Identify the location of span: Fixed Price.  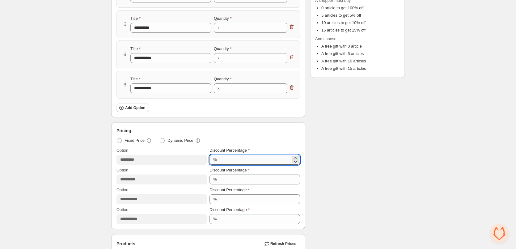
(134, 141).